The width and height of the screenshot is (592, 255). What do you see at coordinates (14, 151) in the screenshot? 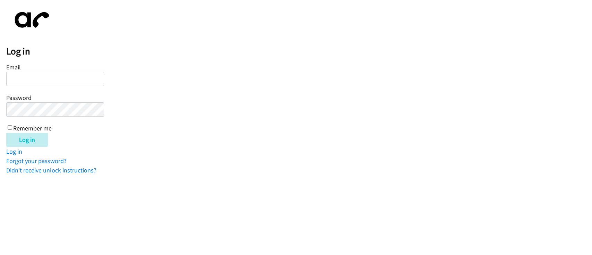
I see `a: Log in` at bounding box center [14, 151].